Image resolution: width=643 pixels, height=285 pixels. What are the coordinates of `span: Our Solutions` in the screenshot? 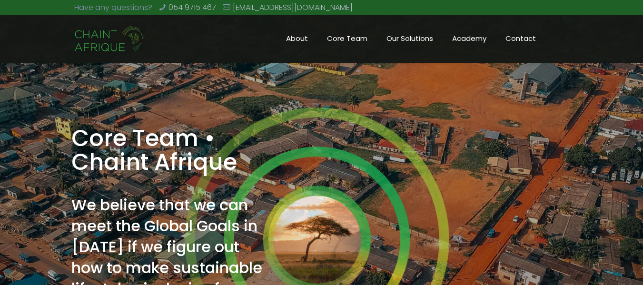 It's located at (410, 39).